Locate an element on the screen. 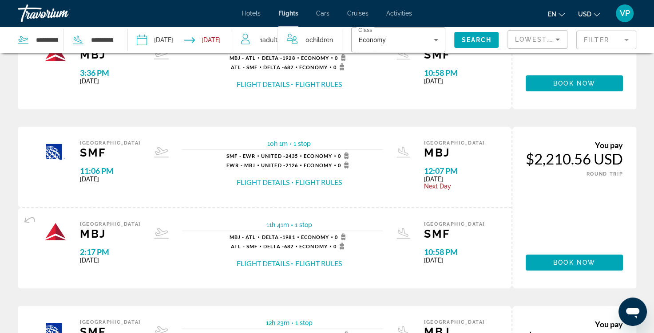 This screenshot has height=333, width=654. a: Flights is located at coordinates (288, 13).